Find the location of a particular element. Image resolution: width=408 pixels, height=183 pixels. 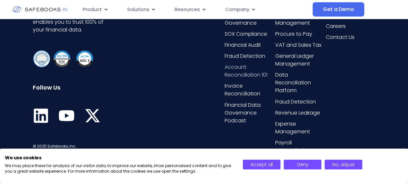

a: Financial Audit is located at coordinates (249, 45).